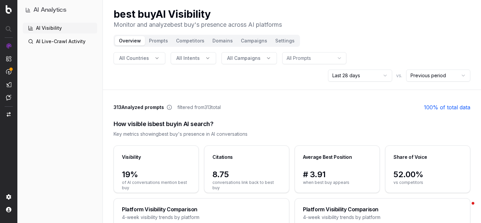 Image resolution: width=481 pixels, height=223 pixels. What do you see at coordinates (50, 10) in the screenshot?
I see `h1: AI Analytics` at bounding box center [50, 10].